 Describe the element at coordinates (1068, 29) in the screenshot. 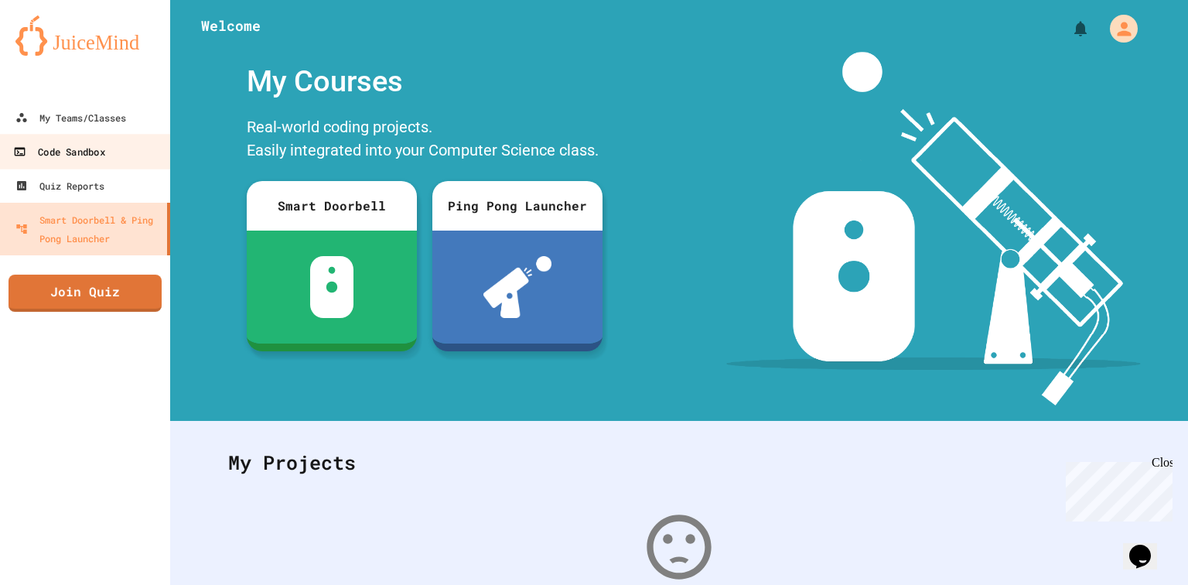

I see `div: My Notifications` at that location.